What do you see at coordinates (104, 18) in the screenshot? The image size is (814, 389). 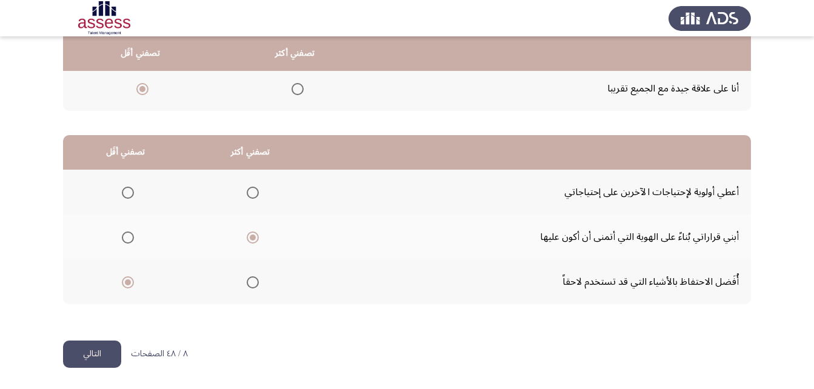 I see `img: Assessment logo of OCM R1 ASSESS` at bounding box center [104, 18].